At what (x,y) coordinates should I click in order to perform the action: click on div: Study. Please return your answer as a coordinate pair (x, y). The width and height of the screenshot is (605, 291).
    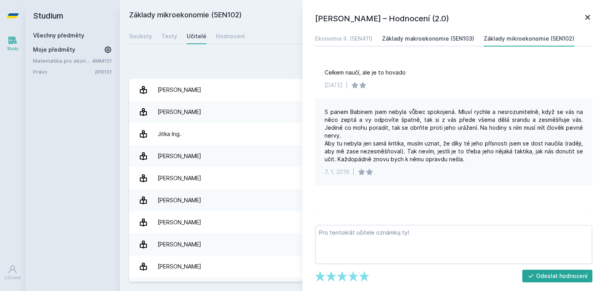
    Looking at the image, I should click on (13, 48).